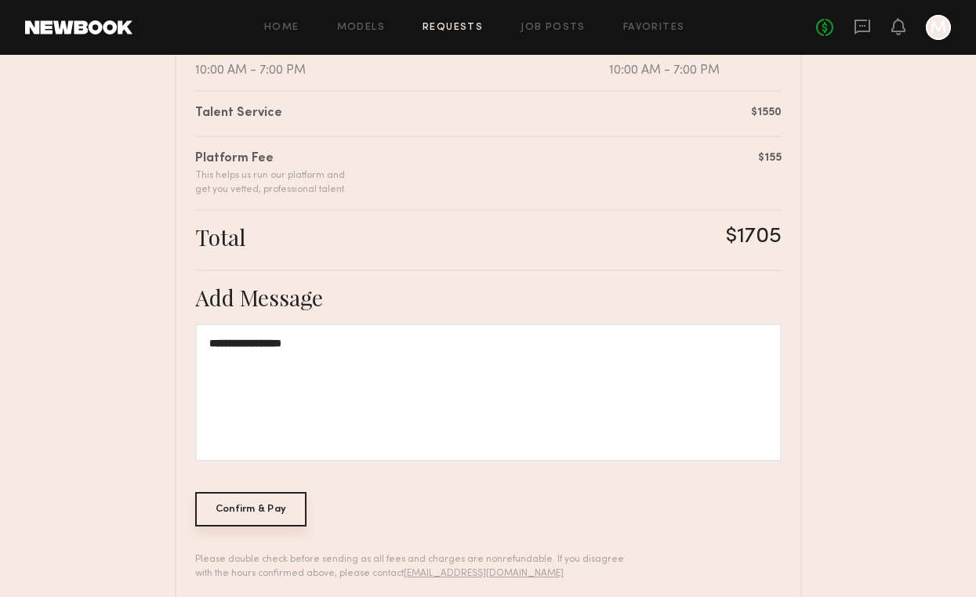  What do you see at coordinates (938, 27) in the screenshot?
I see `a: M` at bounding box center [938, 27].